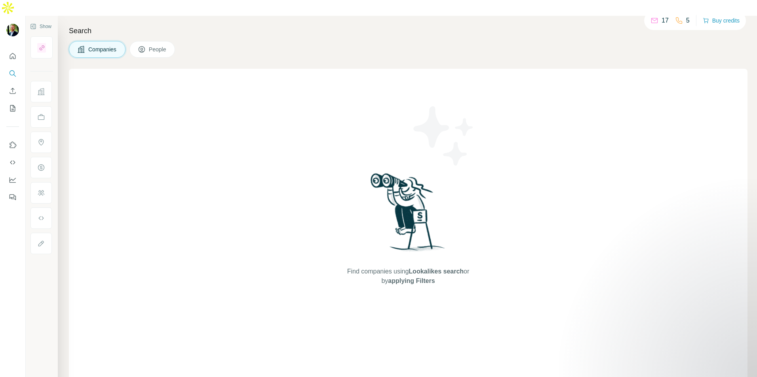  Describe the element at coordinates (721, 21) in the screenshot. I see `button: Buy credits` at that location.